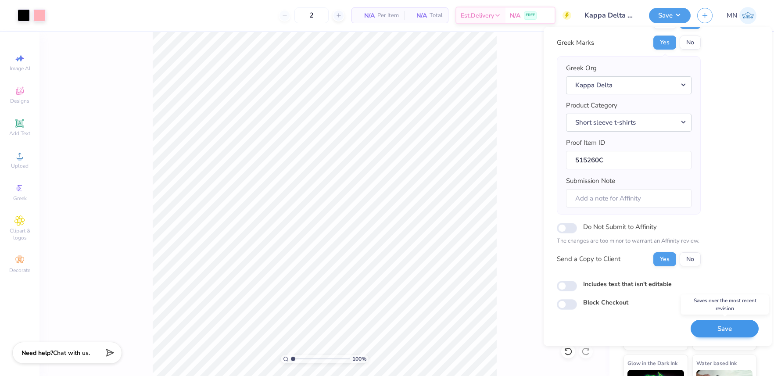 The height and width of the screenshot is (376, 774). Describe the element at coordinates (71, 353) in the screenshot. I see `span: Chat with us.` at that location.